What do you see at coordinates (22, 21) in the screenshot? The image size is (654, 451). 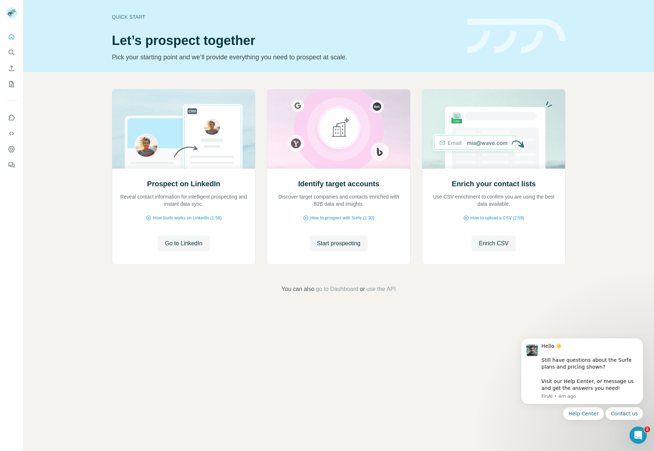 I see `img: Profile image for FinAI` at bounding box center [22, 21].